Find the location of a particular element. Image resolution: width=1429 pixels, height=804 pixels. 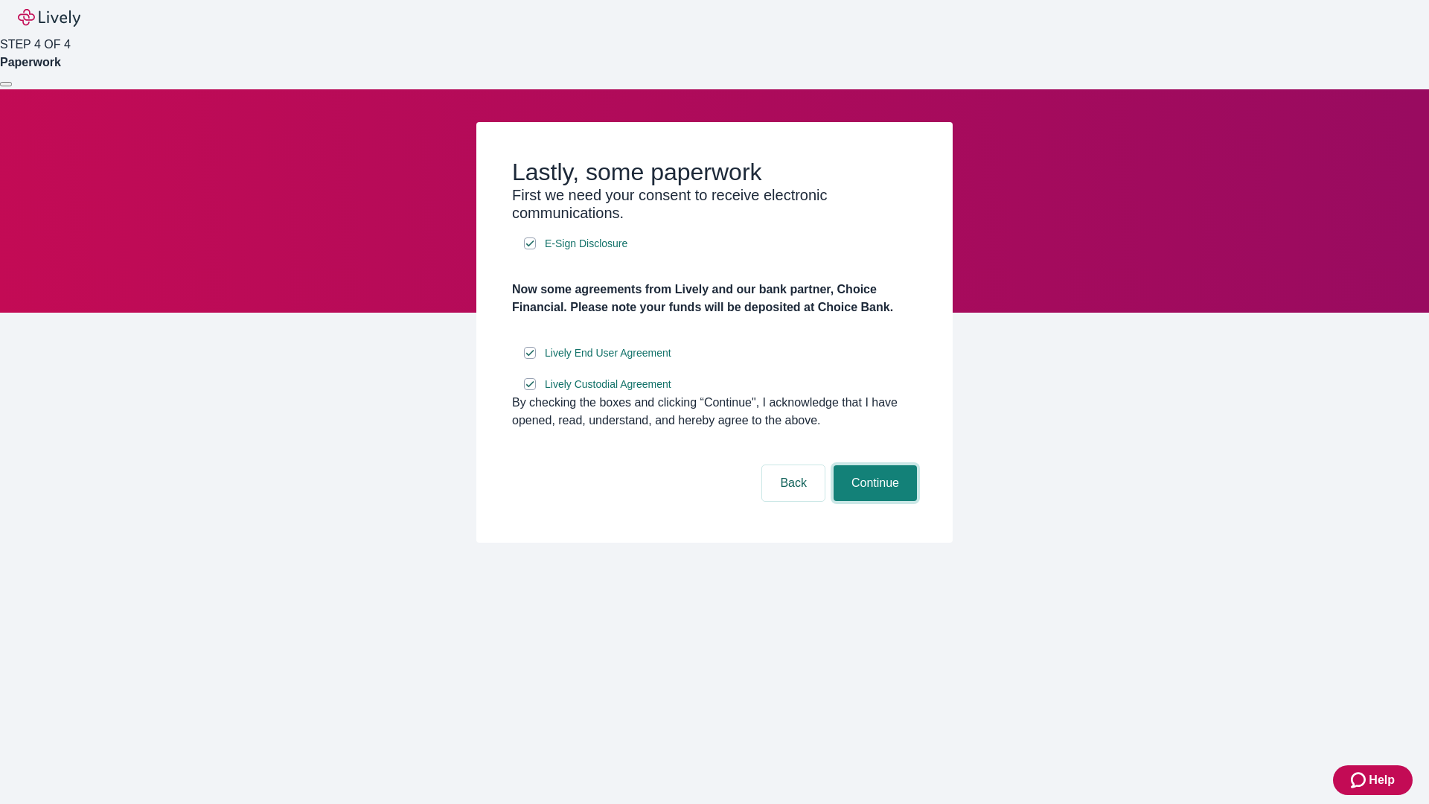

button: Back is located at coordinates (793, 483).